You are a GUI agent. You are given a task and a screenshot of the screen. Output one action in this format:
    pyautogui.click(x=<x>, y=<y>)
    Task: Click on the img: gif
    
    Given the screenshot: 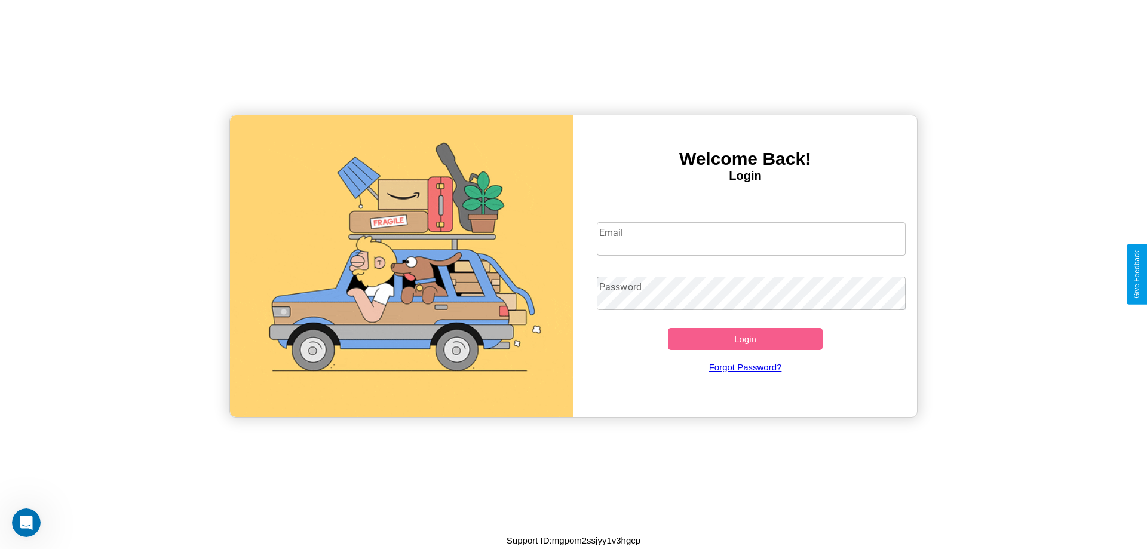 What is the action you would take?
    pyautogui.click(x=401, y=266)
    